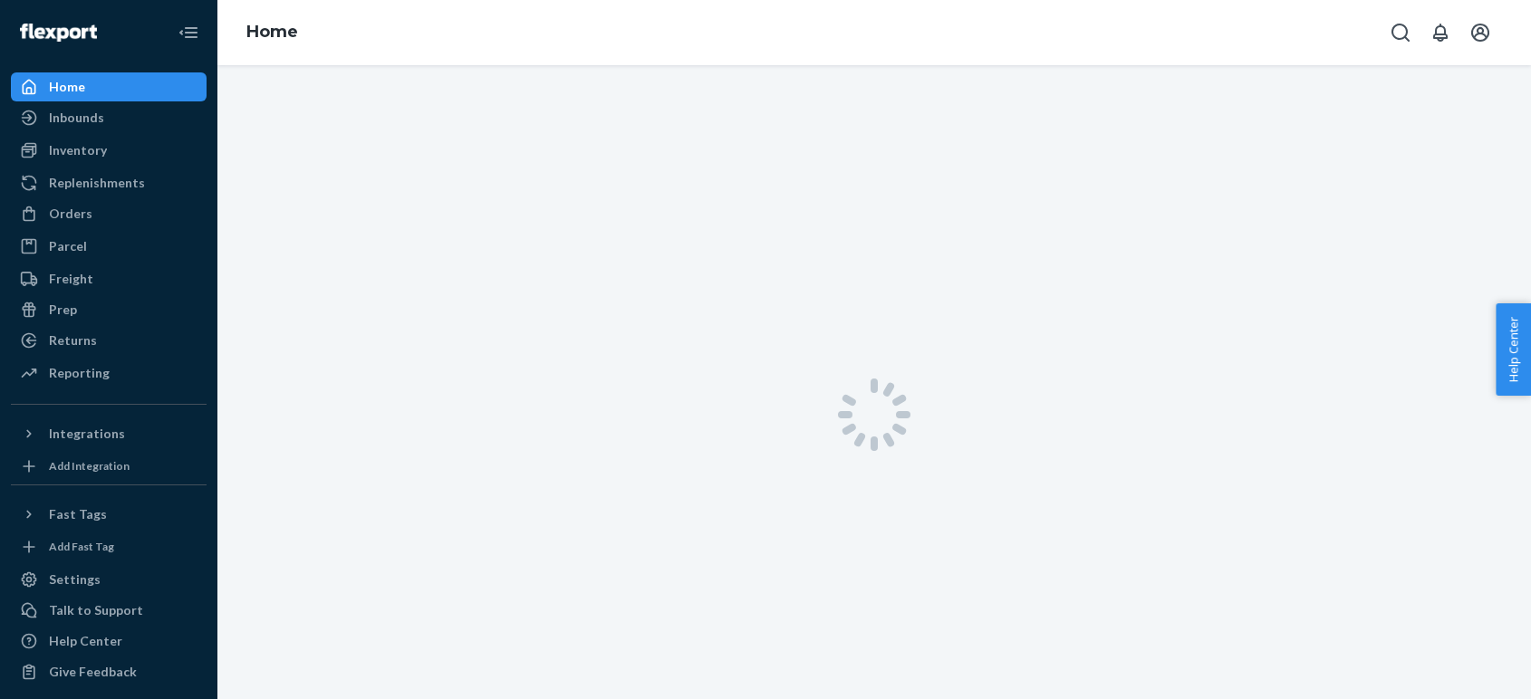 Image resolution: width=1531 pixels, height=699 pixels. I want to click on div: Replenishments, so click(97, 183).